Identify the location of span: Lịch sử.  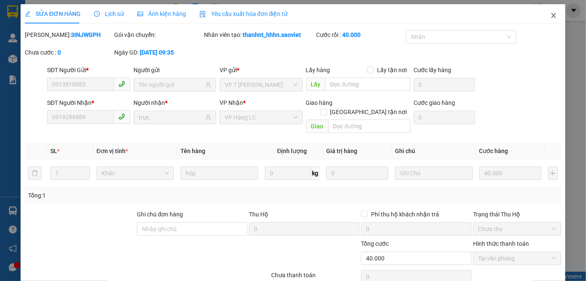
(109, 14).